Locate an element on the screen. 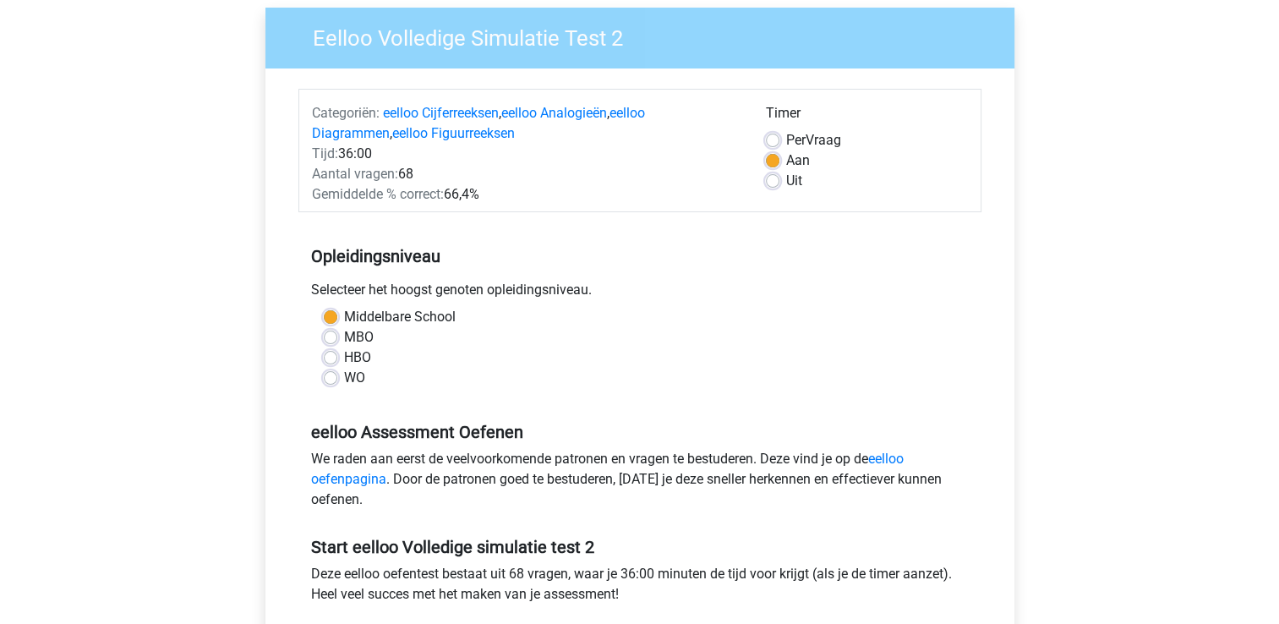  div: 36:00 is located at coordinates (526, 154).